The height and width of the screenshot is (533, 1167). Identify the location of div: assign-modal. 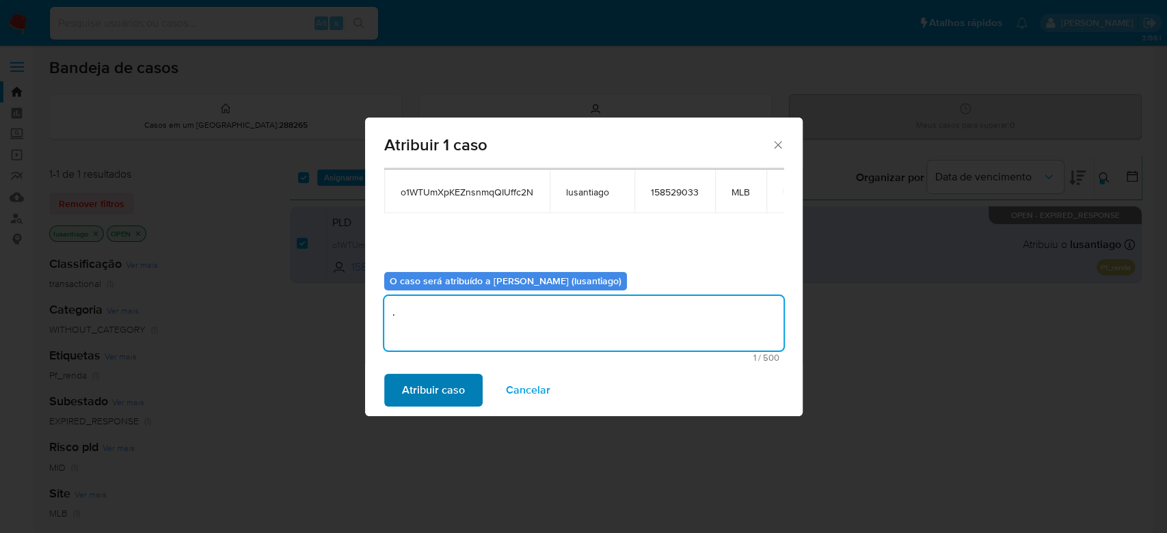
(584, 267).